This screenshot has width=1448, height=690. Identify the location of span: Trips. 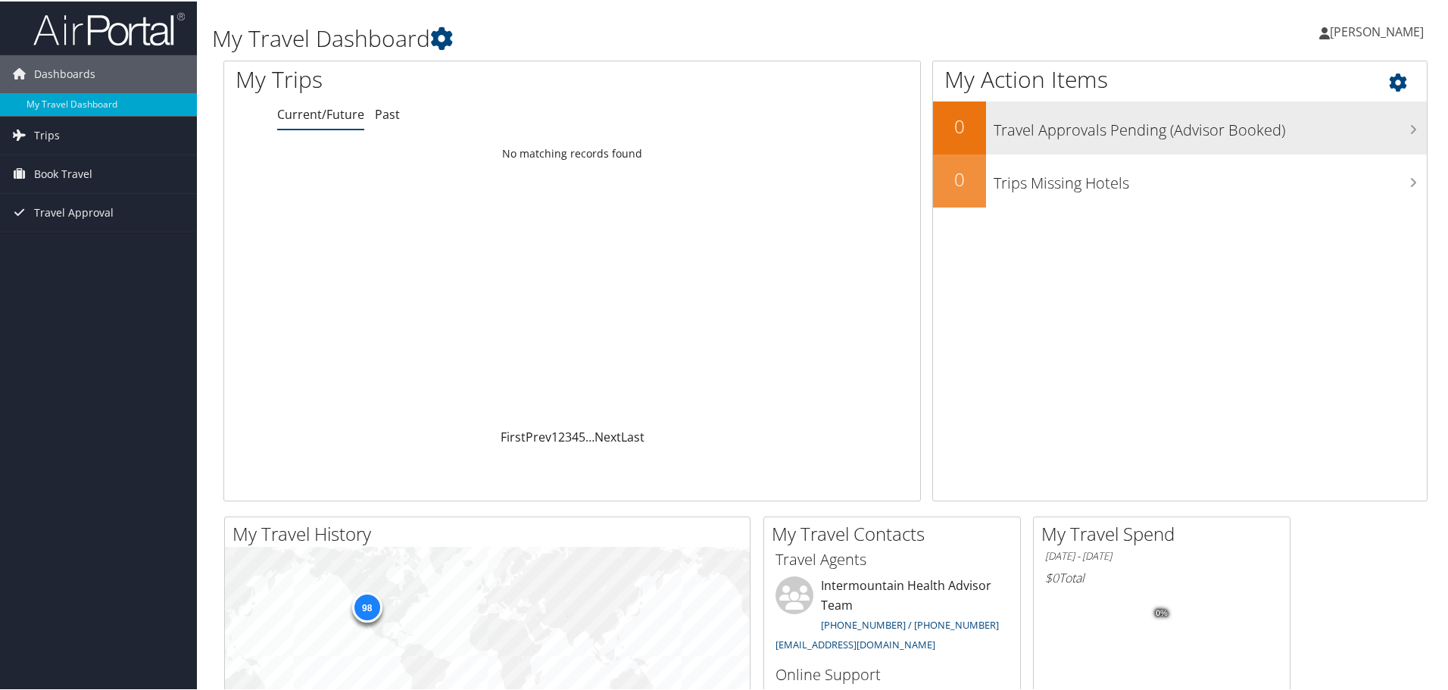
(47, 134).